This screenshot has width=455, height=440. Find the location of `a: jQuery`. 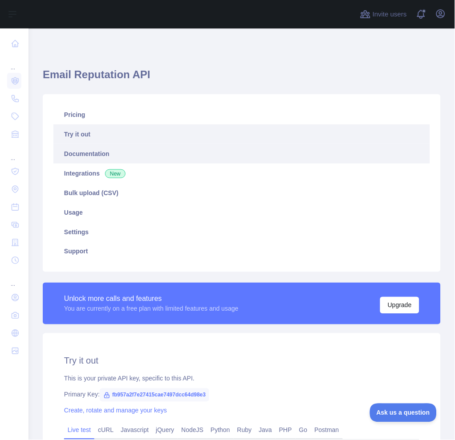

a: jQuery is located at coordinates (165, 431).